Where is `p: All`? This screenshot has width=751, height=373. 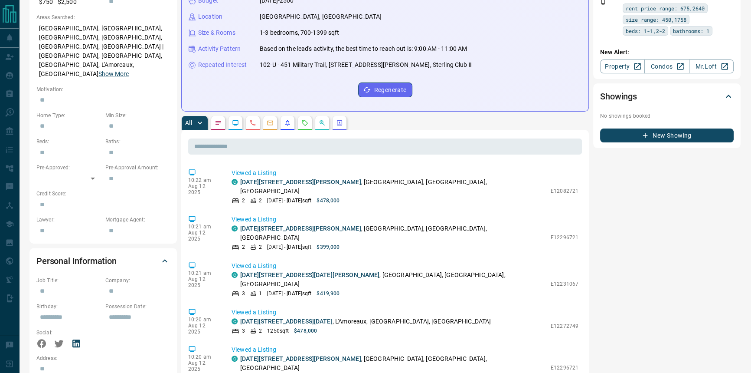
p: All is located at coordinates (189, 123).